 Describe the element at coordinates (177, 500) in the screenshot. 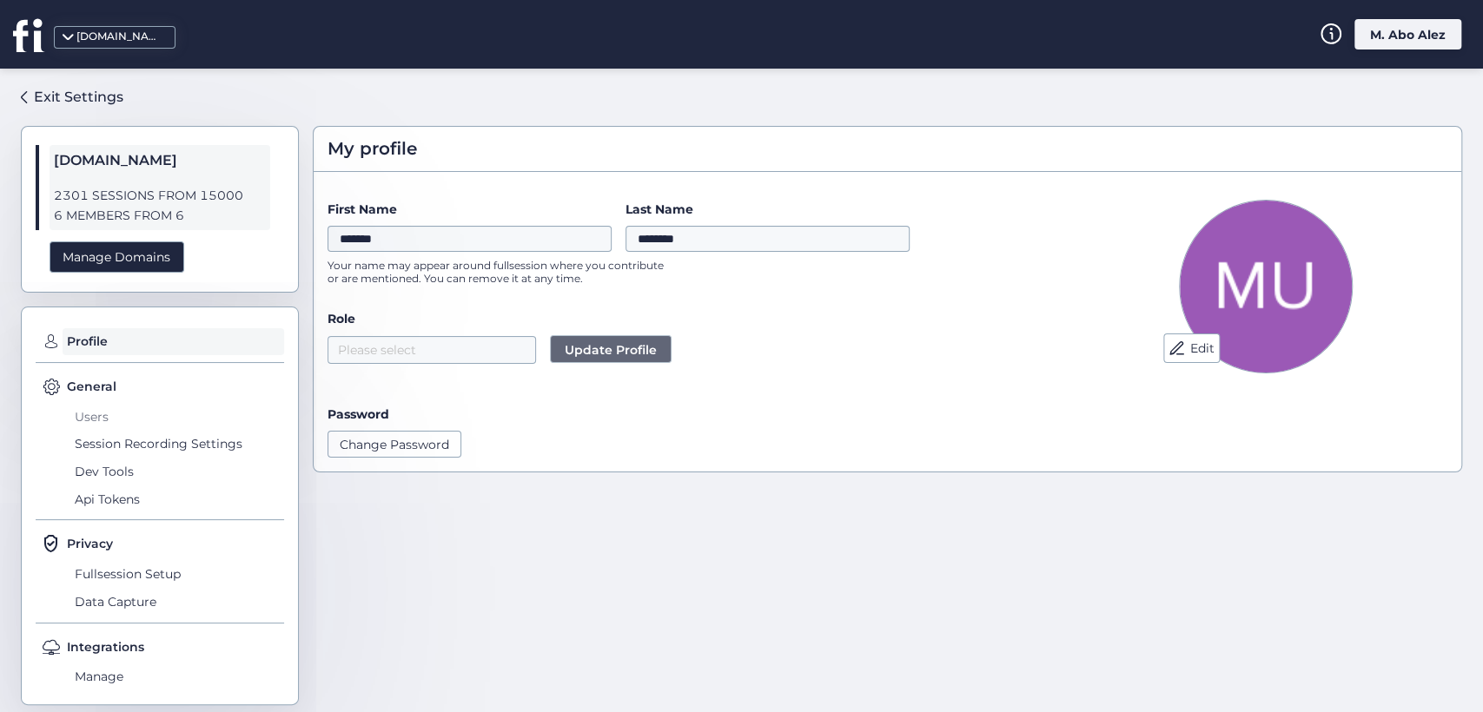

I see `span: Api Tokens` at that location.